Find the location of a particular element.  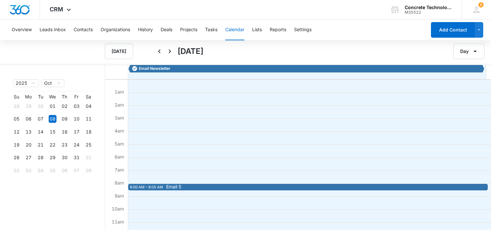

button: Overview is located at coordinates (22, 30).